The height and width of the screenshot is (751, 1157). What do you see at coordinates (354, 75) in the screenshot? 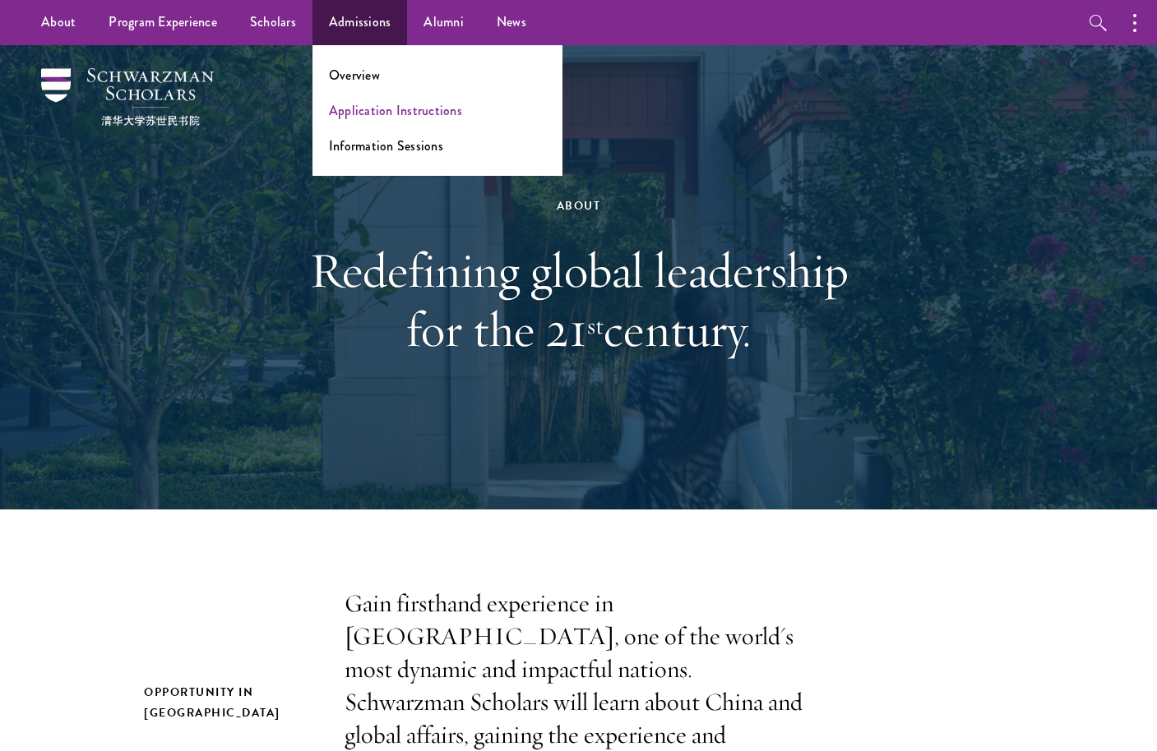
I see `a: Overview` at bounding box center [354, 75].